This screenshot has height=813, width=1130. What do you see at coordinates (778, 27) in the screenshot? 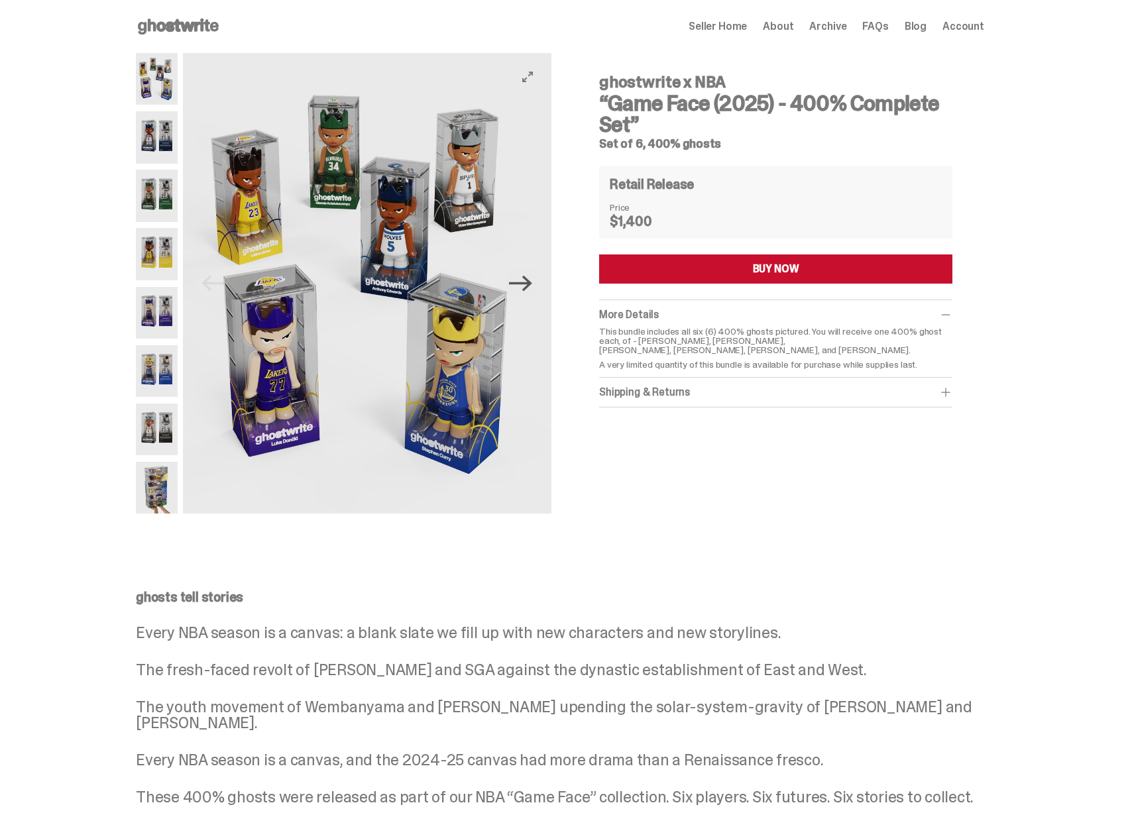
I see `a: About` at bounding box center [778, 27].